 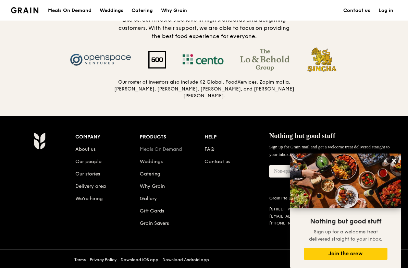 I want to click on a: Gallery, so click(x=149, y=199).